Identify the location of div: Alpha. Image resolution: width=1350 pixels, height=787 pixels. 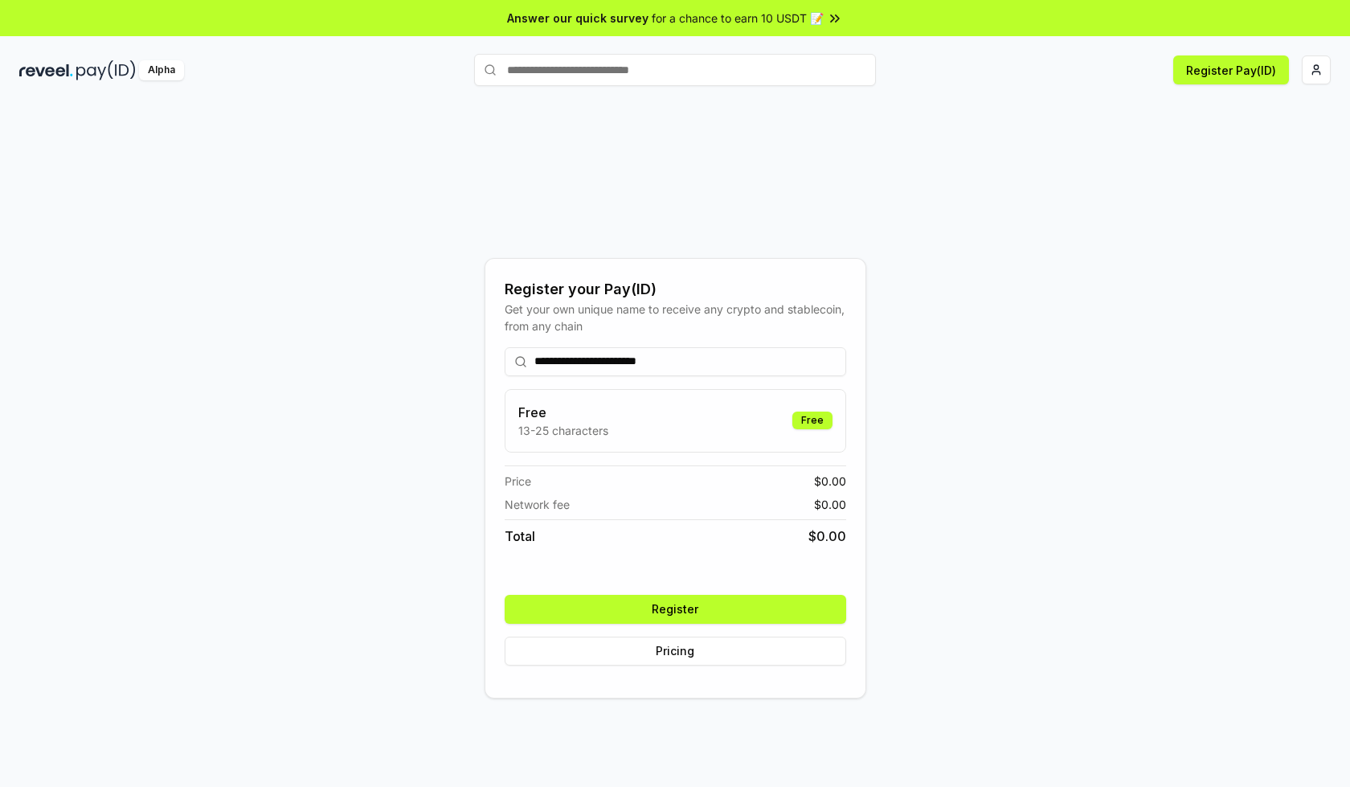
(161, 70).